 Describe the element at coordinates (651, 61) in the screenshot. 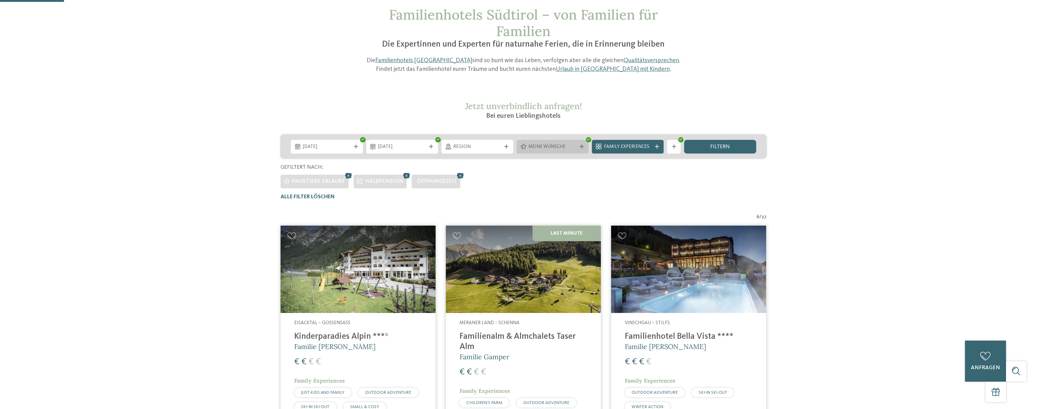

I see `a: Qualitätsversprechen` at that location.